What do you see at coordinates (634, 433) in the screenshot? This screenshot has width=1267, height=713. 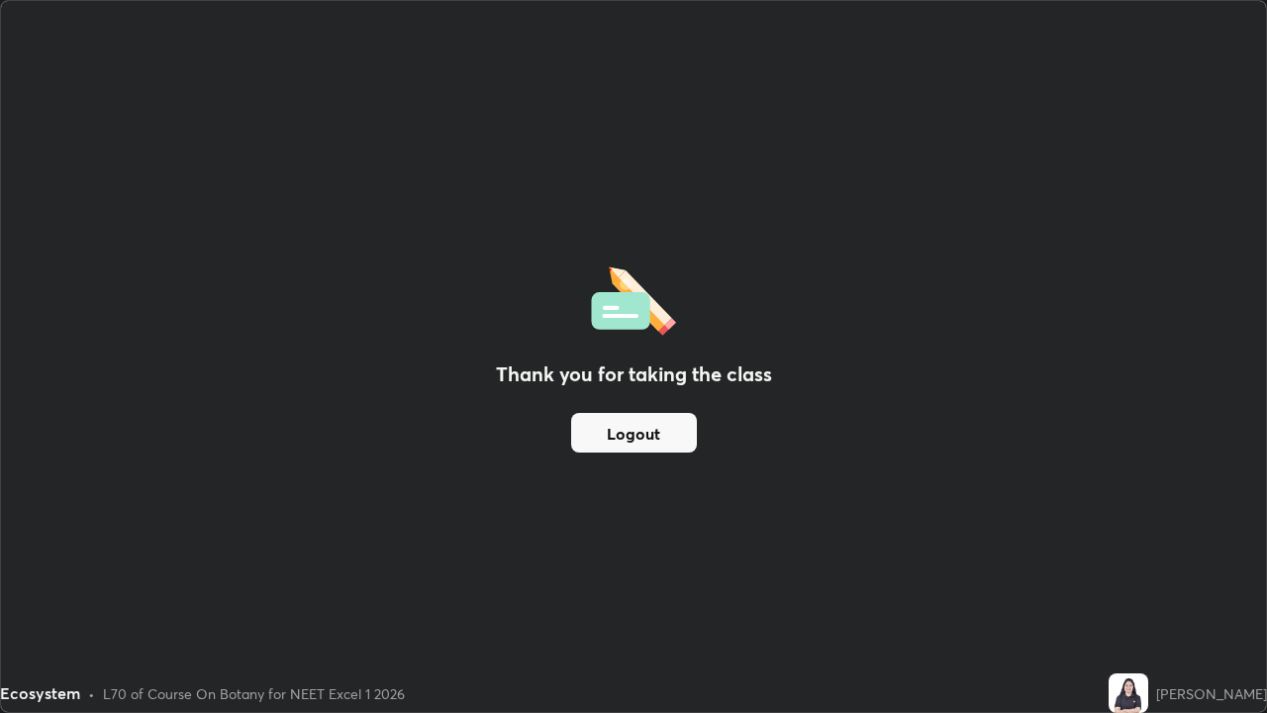 I see `button: Logout` at bounding box center [634, 433].